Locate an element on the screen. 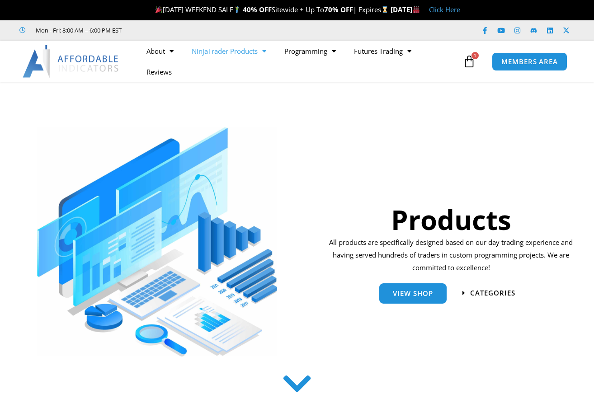 The width and height of the screenshot is (594, 408). p: All products are specifically designed based on our day trading experience and having served hund... is located at coordinates (451, 255).